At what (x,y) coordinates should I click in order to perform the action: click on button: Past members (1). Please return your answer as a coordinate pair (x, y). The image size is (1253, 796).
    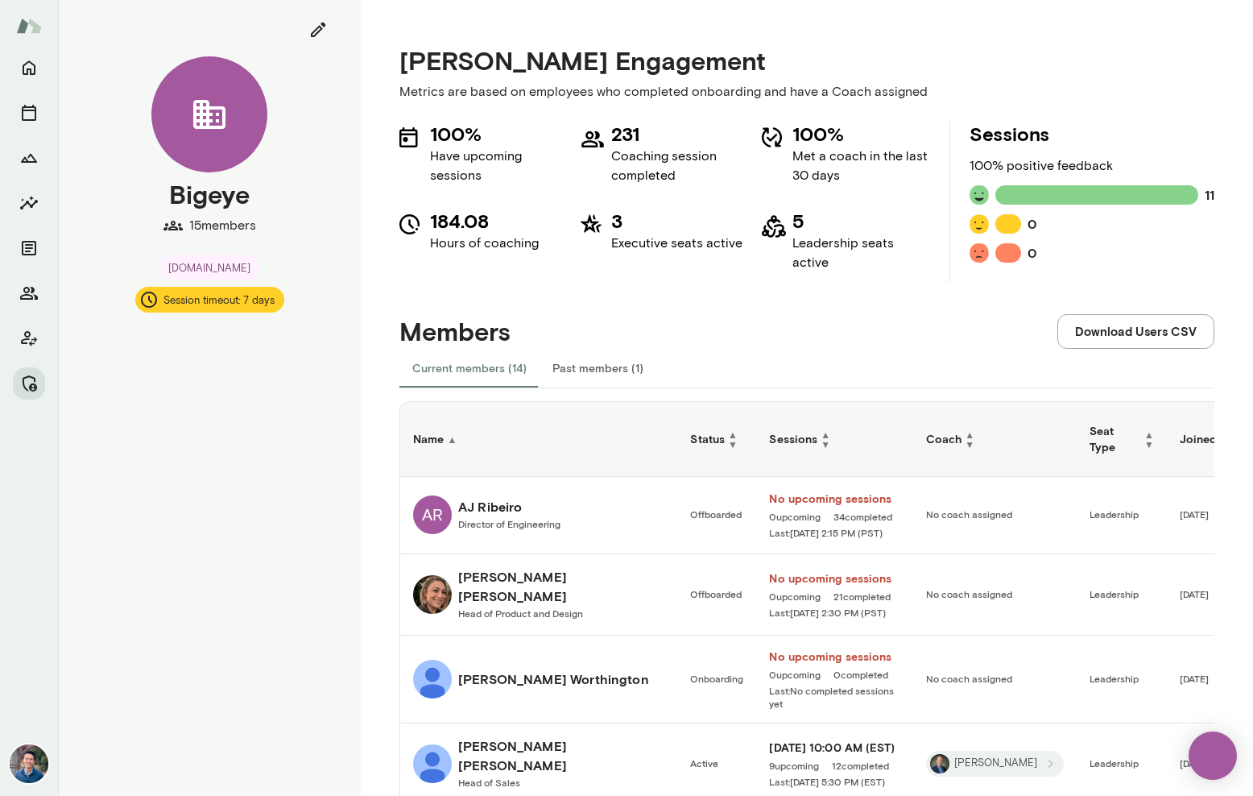
    Looking at the image, I should click on (598, 368).